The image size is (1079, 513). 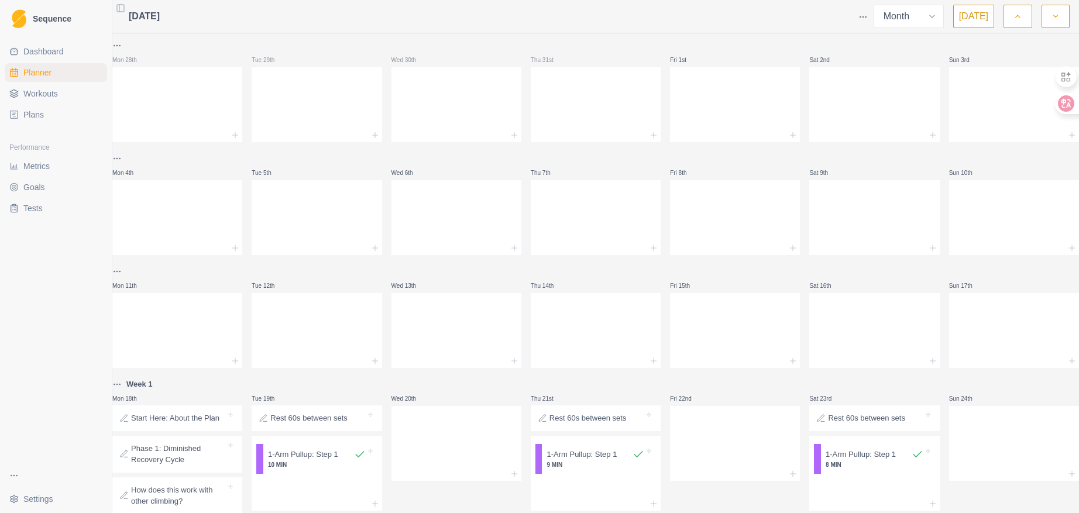 I want to click on p: 9 MIN, so click(x=595, y=464).